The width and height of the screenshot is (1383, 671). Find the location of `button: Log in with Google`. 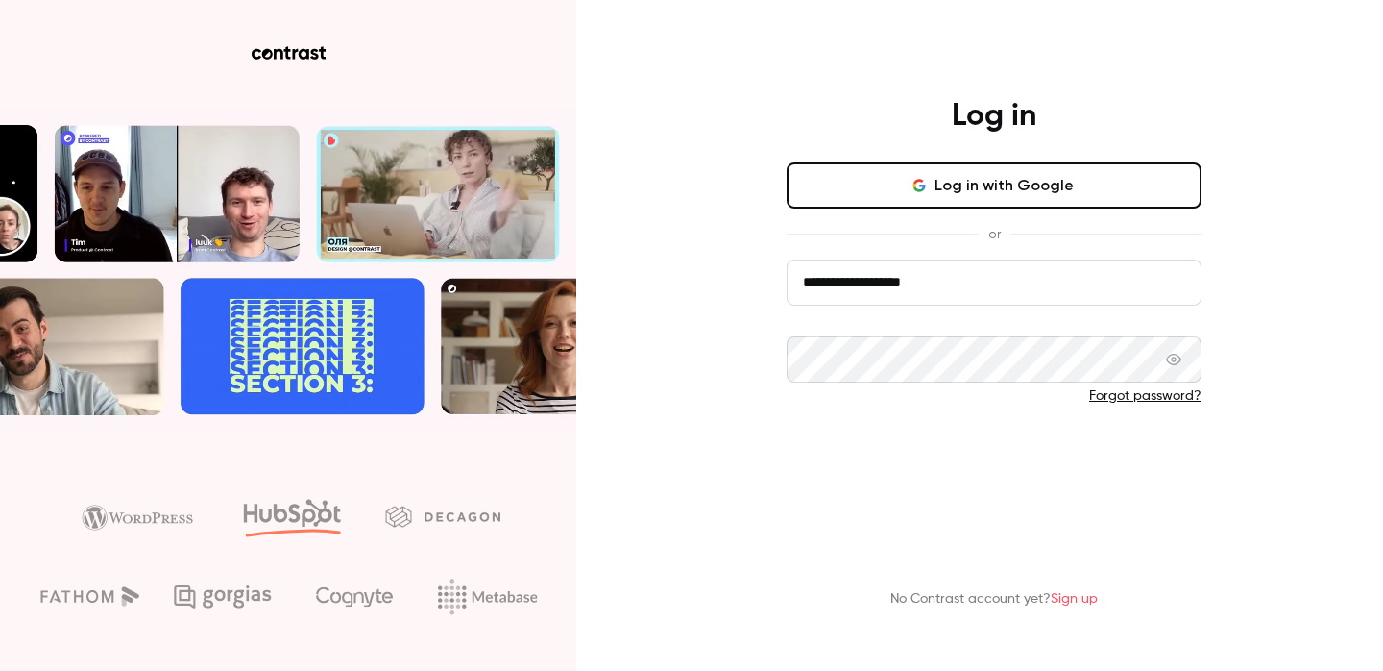

button: Log in with Google is located at coordinates (994, 185).